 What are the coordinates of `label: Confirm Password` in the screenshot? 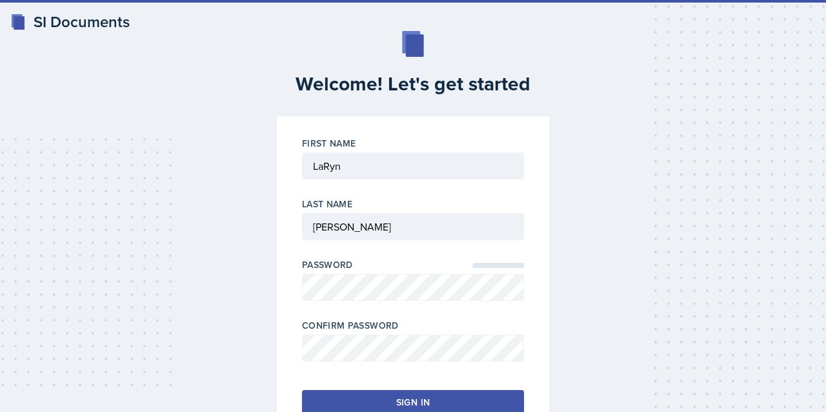 It's located at (350, 325).